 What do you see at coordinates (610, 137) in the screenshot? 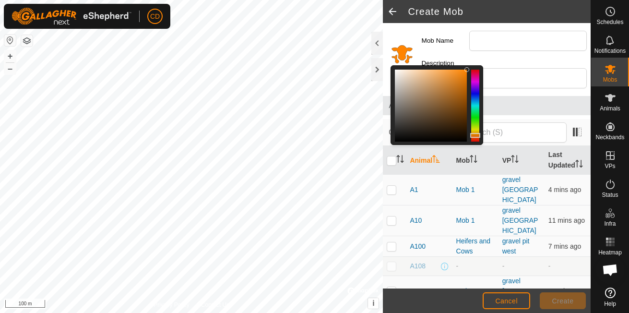
I see `span: Neckbands` at bounding box center [610, 137].